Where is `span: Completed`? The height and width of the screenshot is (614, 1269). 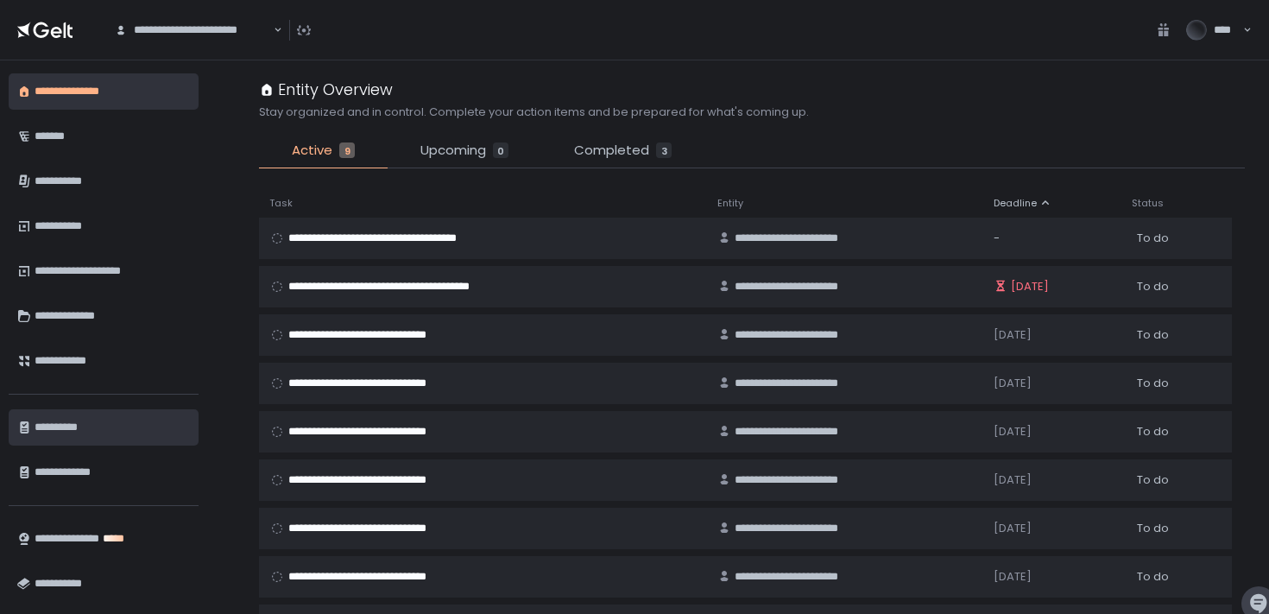
span: Completed is located at coordinates (611, 150).